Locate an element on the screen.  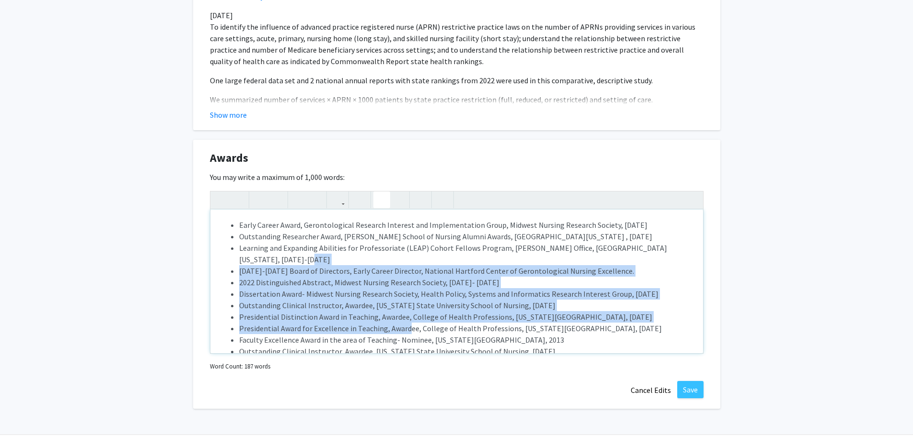
p: We summarized number of services × APRN × 1000 patients by state practice restriction (full, redu... is located at coordinates (457, 100).